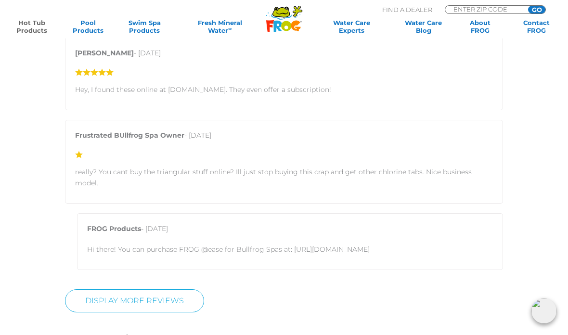 Image resolution: width=568 pixels, height=335 pixels. Describe the element at coordinates (134, 301) in the screenshot. I see `a: Display More Reviews` at that location.